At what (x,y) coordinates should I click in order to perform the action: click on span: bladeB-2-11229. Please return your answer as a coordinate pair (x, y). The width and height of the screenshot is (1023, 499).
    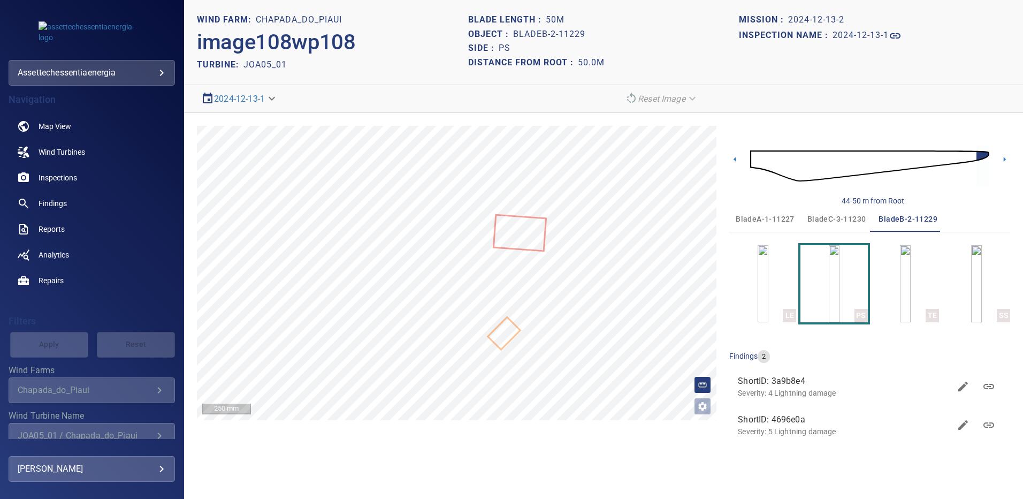
    Looking at the image, I should click on (908, 219).